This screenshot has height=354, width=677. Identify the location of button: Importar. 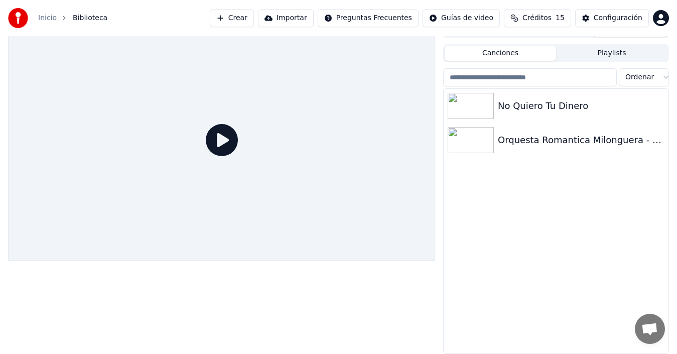
(286, 18).